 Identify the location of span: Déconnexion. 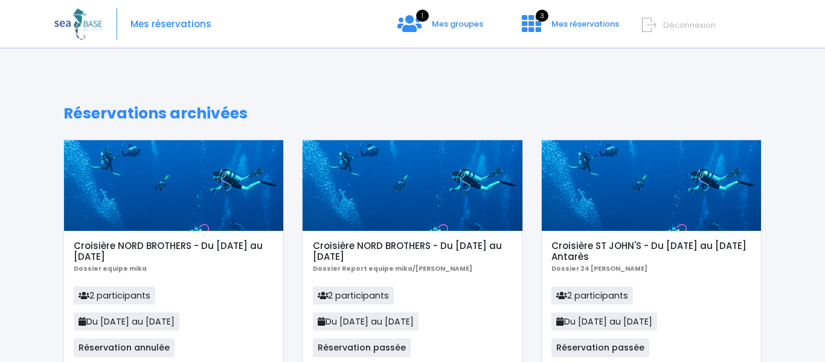
(689, 25).